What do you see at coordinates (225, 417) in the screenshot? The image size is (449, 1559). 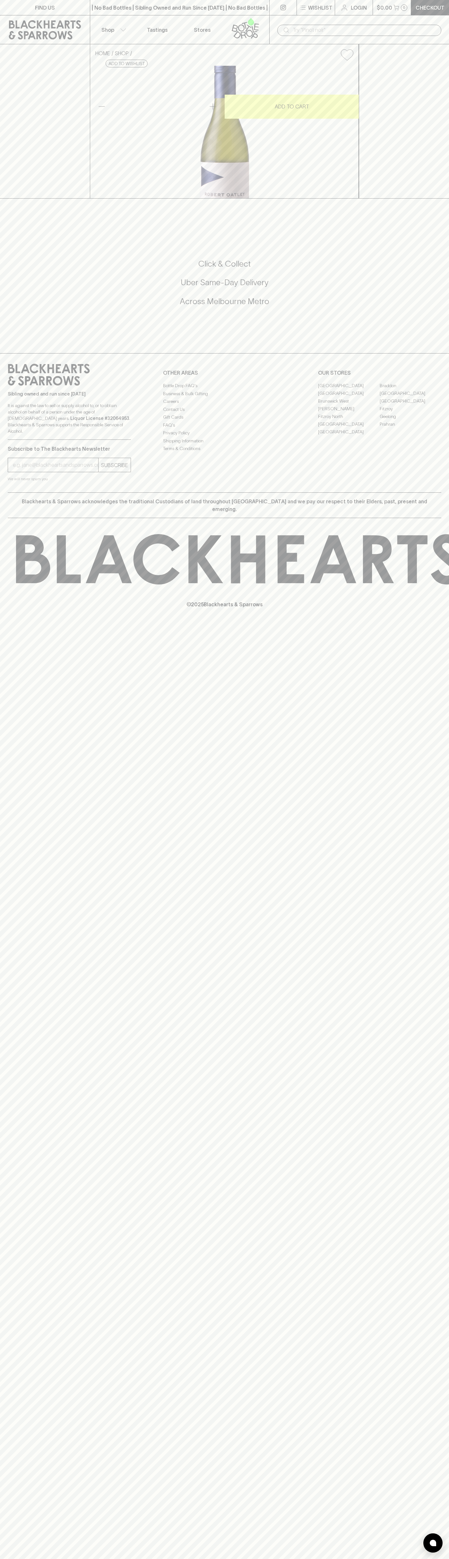 I see `a: Gift Cards` at bounding box center [225, 417].